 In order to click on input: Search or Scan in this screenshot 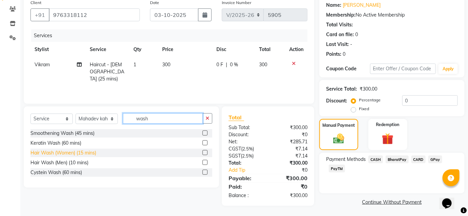, I will do `click(163, 119)`.